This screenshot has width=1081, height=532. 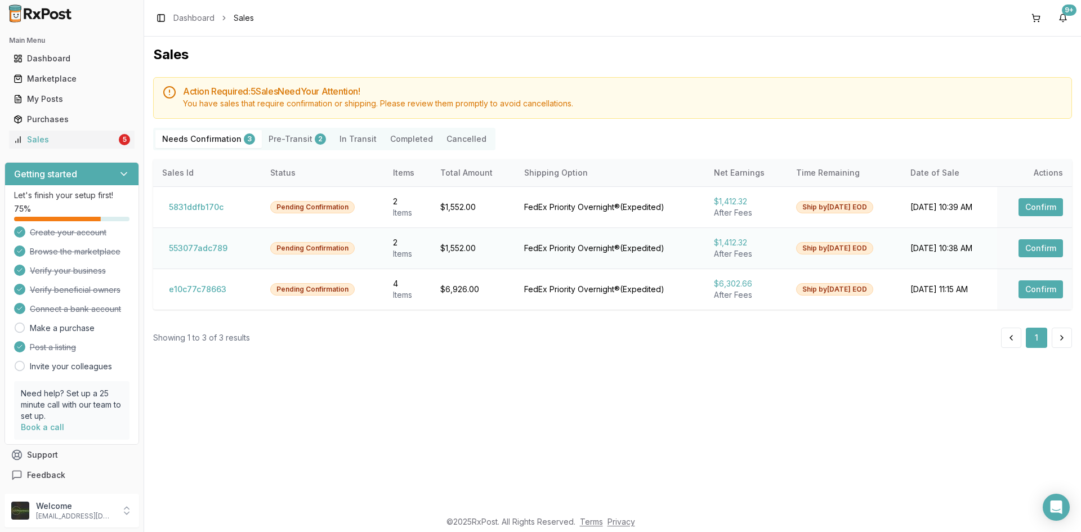 I want to click on div: 5, so click(x=124, y=140).